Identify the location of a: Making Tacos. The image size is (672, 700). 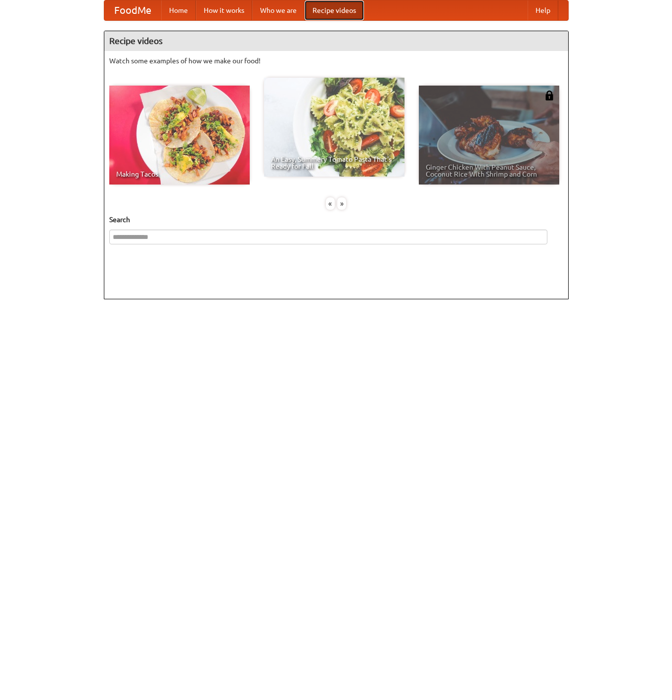
(180, 135).